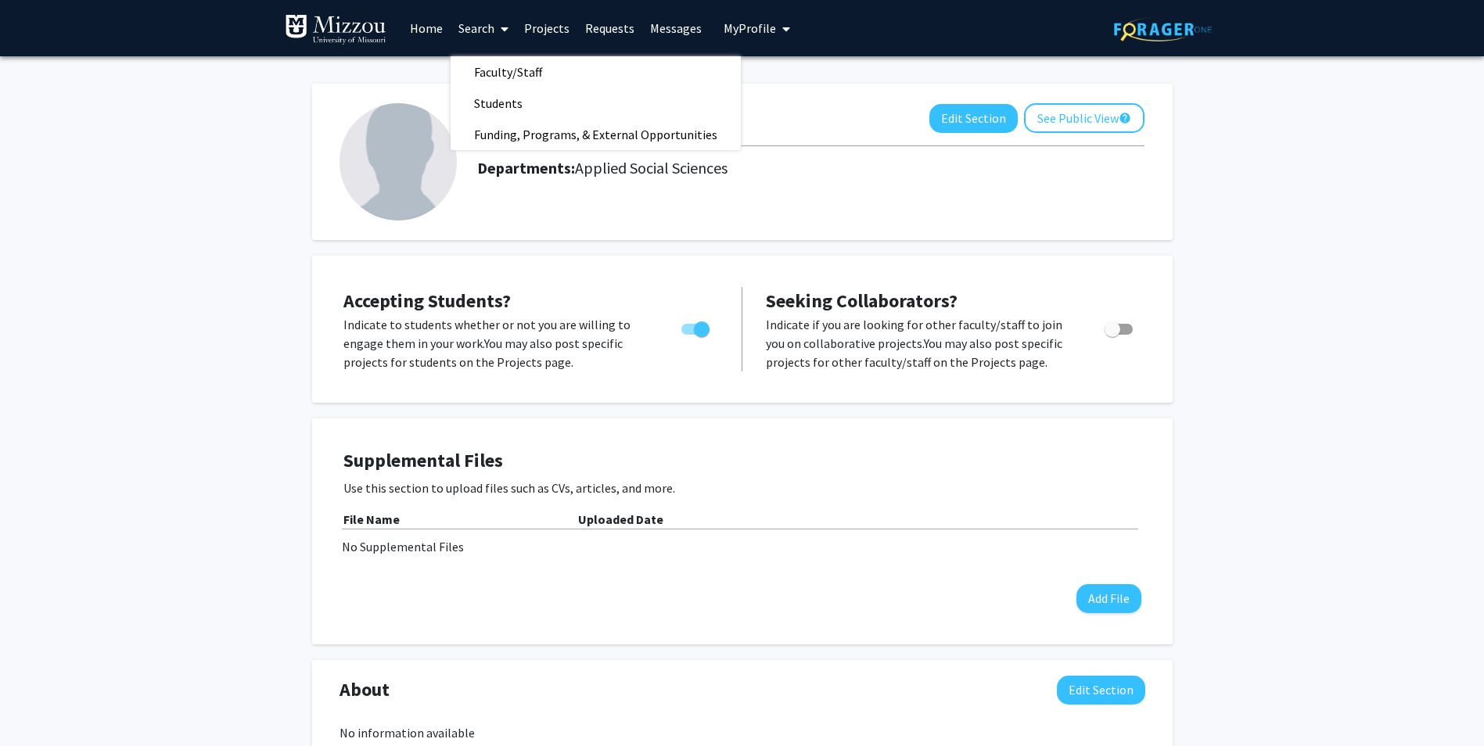 The image size is (1484, 746). What do you see at coordinates (742, 733) in the screenshot?
I see `div: No information available` at bounding box center [742, 733].